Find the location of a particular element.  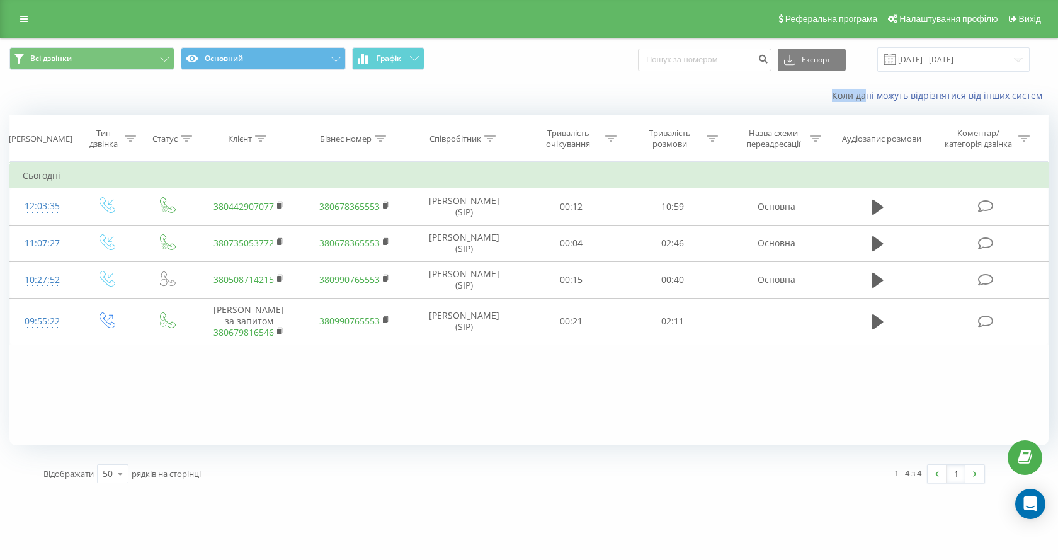

td: 00:21 is located at coordinates (571, 321).